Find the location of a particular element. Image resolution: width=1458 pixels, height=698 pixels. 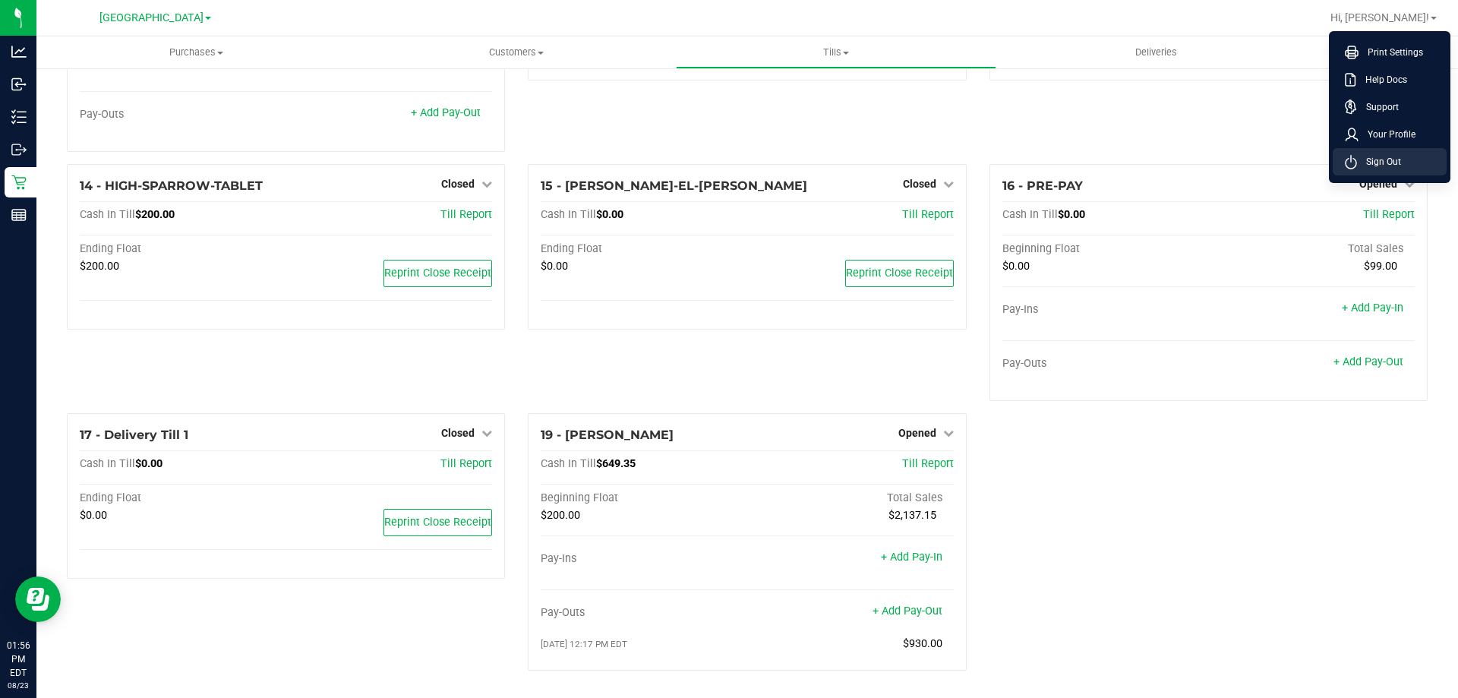

span: $930.00 is located at coordinates (922, 643).